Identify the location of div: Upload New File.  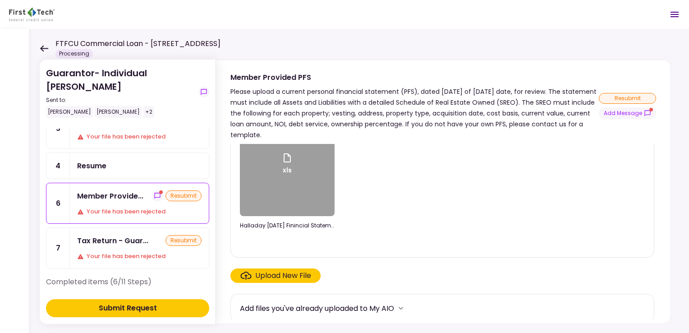
(283, 275).